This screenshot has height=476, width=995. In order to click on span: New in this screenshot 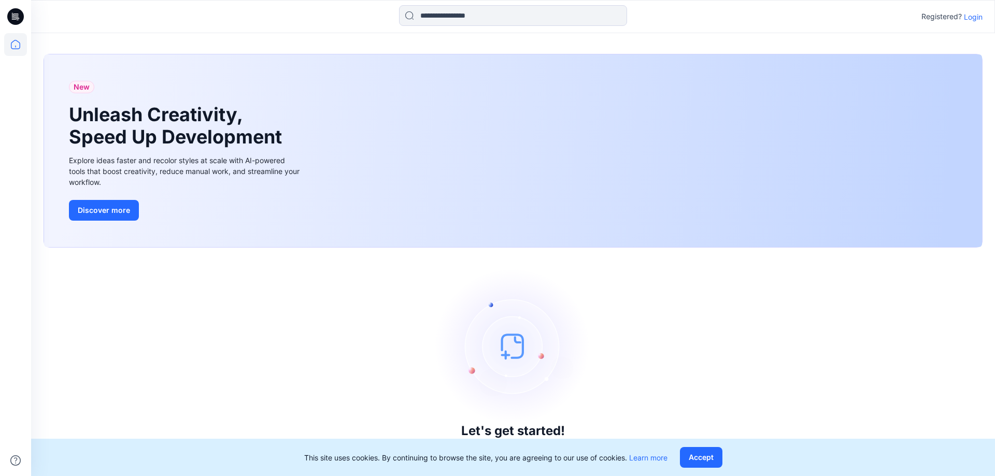, I will do `click(81, 87)`.